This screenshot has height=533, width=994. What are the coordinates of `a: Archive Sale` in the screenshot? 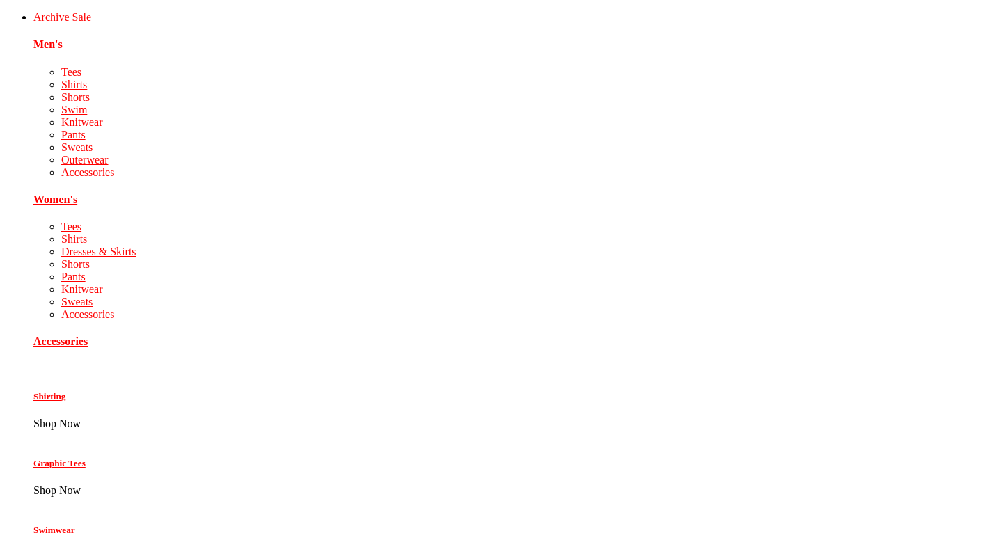 It's located at (62, 17).